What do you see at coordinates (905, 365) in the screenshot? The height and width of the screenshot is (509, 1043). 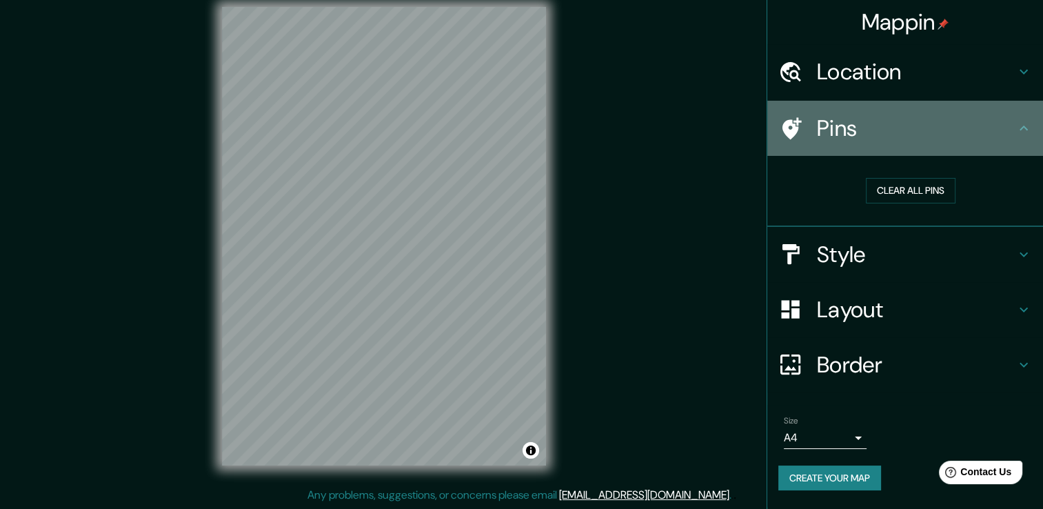 I see `div: Border` at bounding box center [905, 365].